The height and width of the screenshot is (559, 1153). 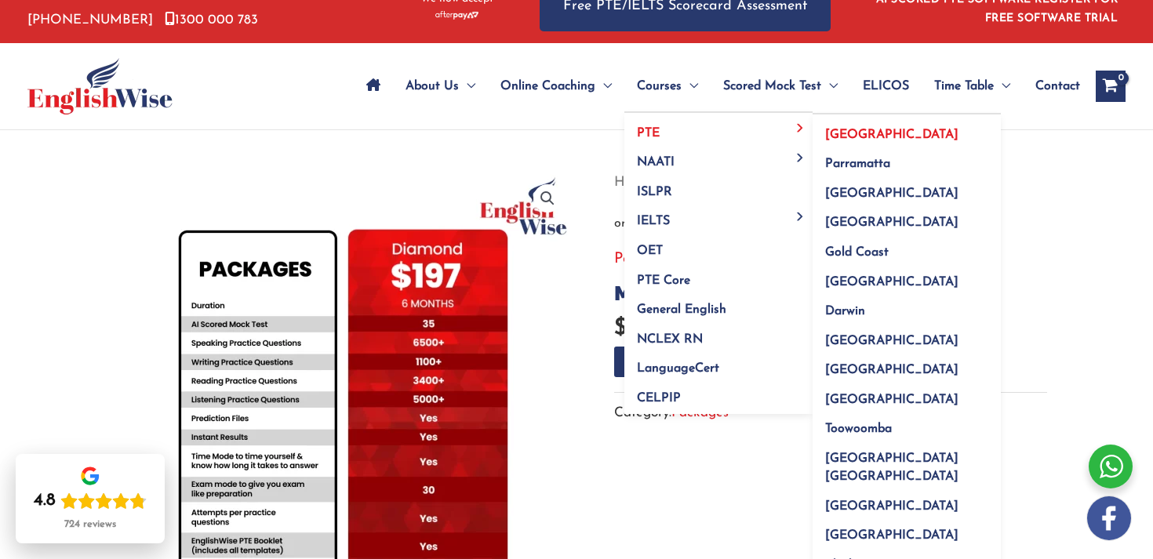 I want to click on a: 1300 000 783, so click(x=211, y=20).